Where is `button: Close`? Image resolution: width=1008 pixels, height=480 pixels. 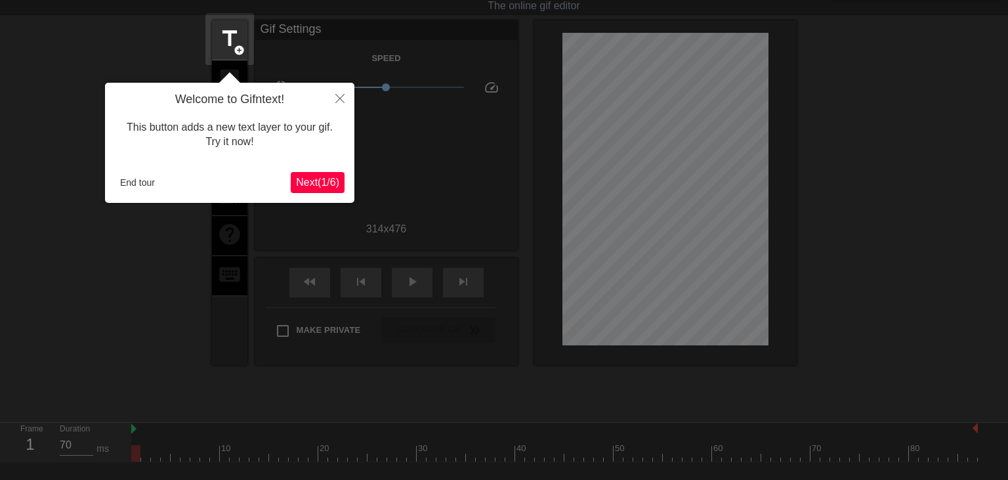 button: Close is located at coordinates (340, 98).